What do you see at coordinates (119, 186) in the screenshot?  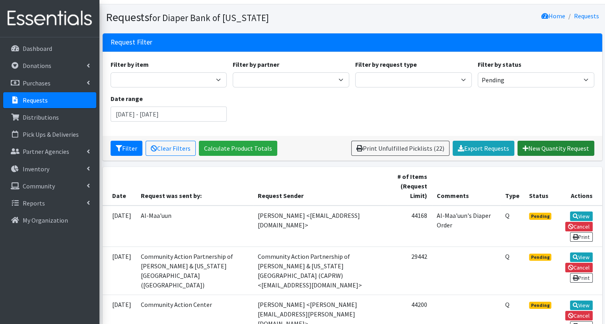 I see `th: Date` at bounding box center [119, 186].